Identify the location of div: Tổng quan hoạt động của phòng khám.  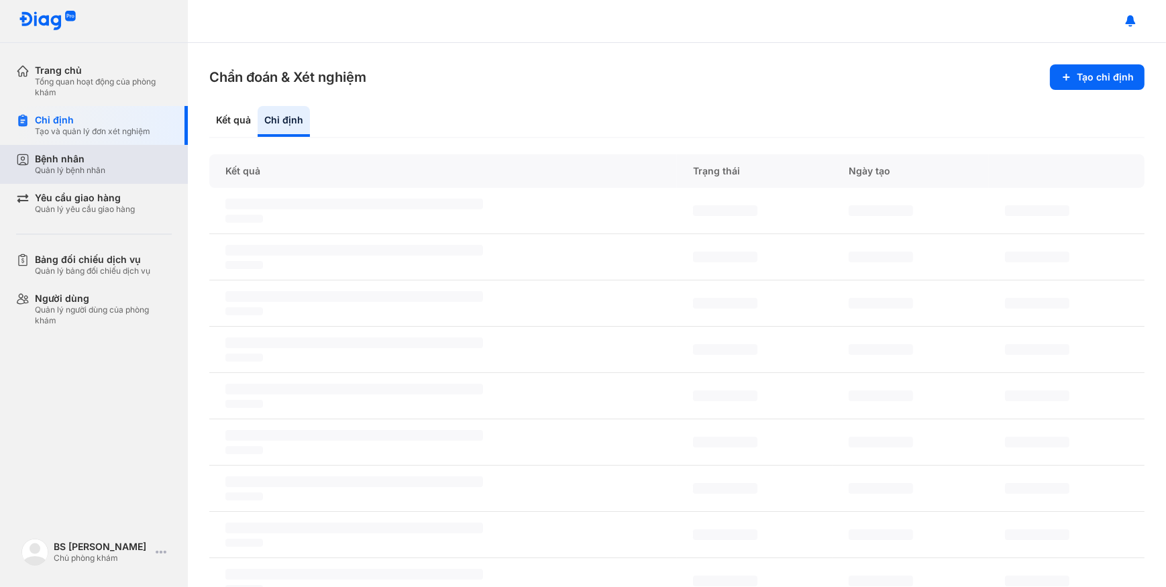
(103, 87).